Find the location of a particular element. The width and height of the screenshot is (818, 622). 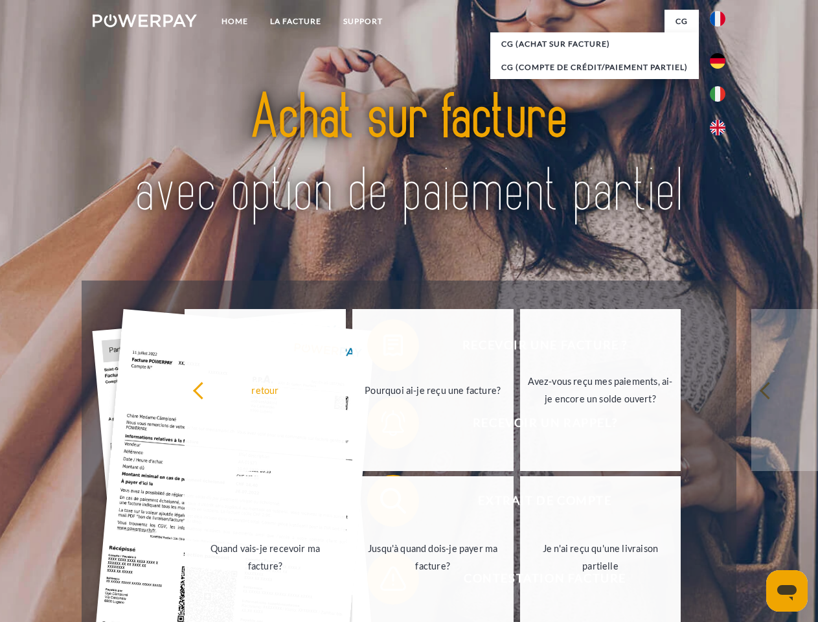

img: logo-powerpay-white.svg is located at coordinates (144, 21).